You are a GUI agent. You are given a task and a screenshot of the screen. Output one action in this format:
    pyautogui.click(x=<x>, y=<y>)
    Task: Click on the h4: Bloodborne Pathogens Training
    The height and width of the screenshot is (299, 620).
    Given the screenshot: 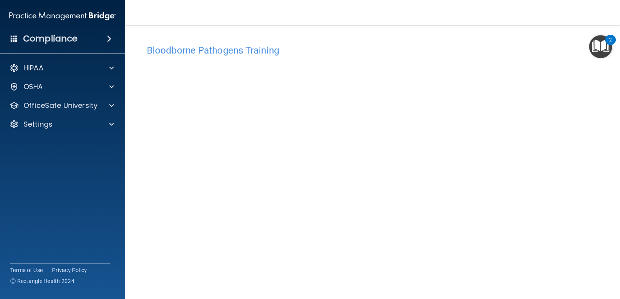 What is the action you would take?
    pyautogui.click(x=372, y=50)
    